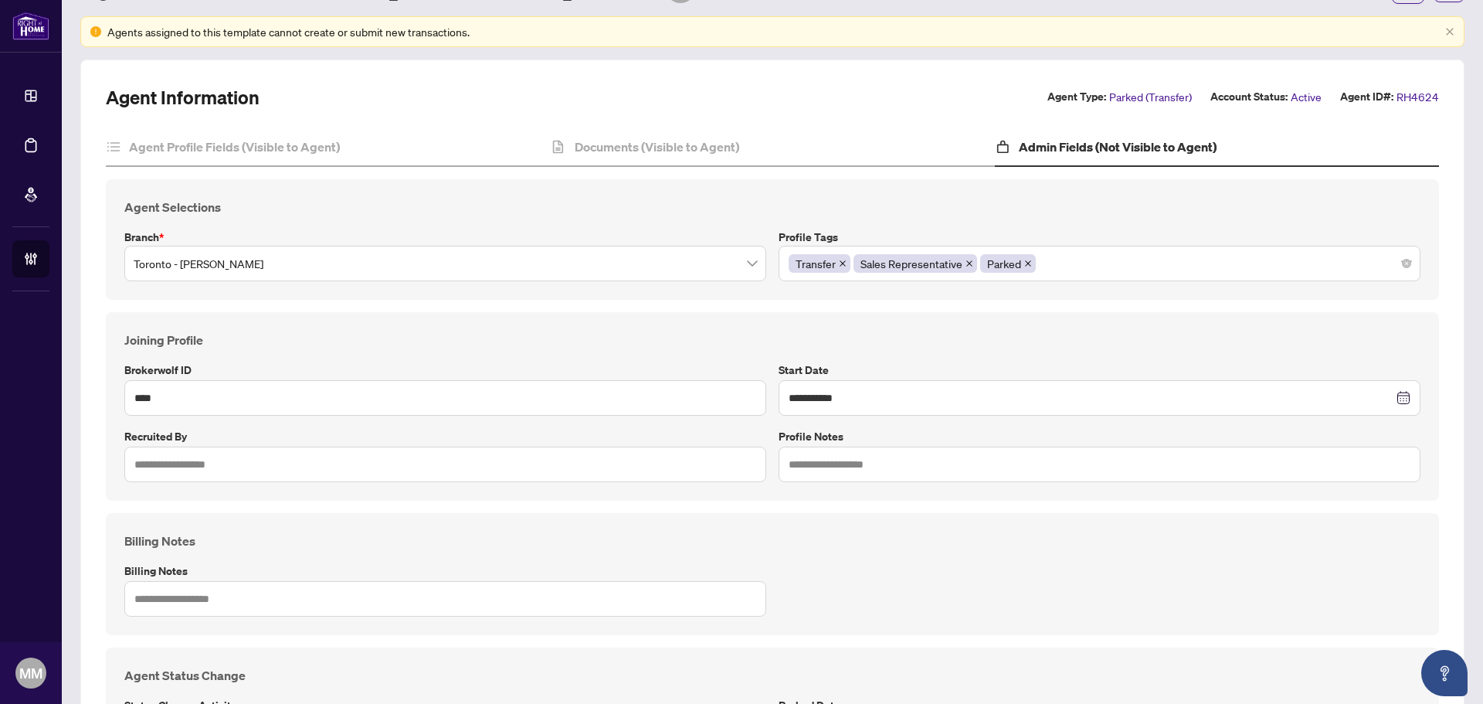  I want to click on div: Agents assigned to this template cannot create or submit new transactions., so click(773, 32).